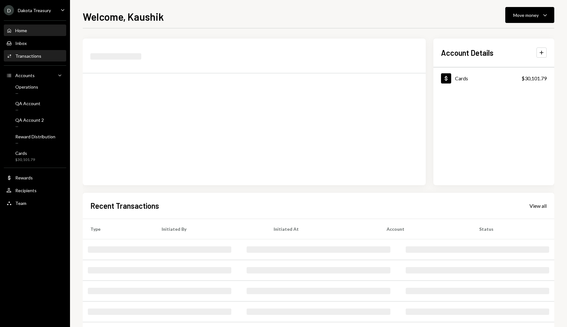 Image resolution: width=567 pixels, height=327 pixels. I want to click on a: Recipients, so click(35, 190).